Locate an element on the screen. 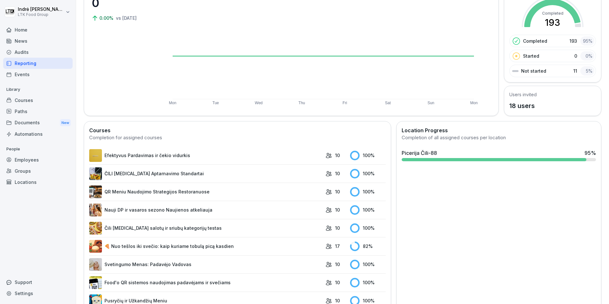 The width and height of the screenshot is (609, 304). a: Events is located at coordinates (38, 74).